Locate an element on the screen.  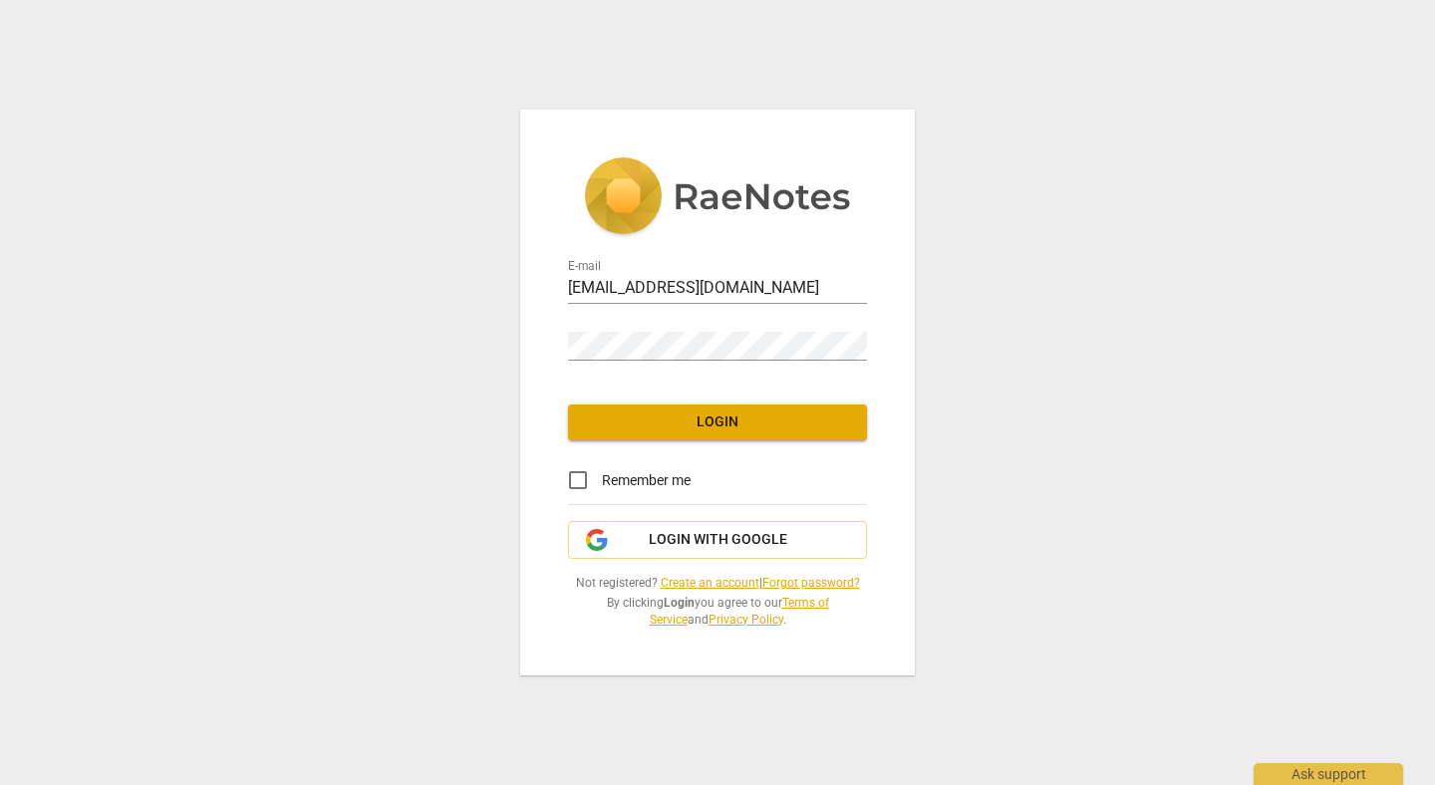
b: Login is located at coordinates (679, 603).